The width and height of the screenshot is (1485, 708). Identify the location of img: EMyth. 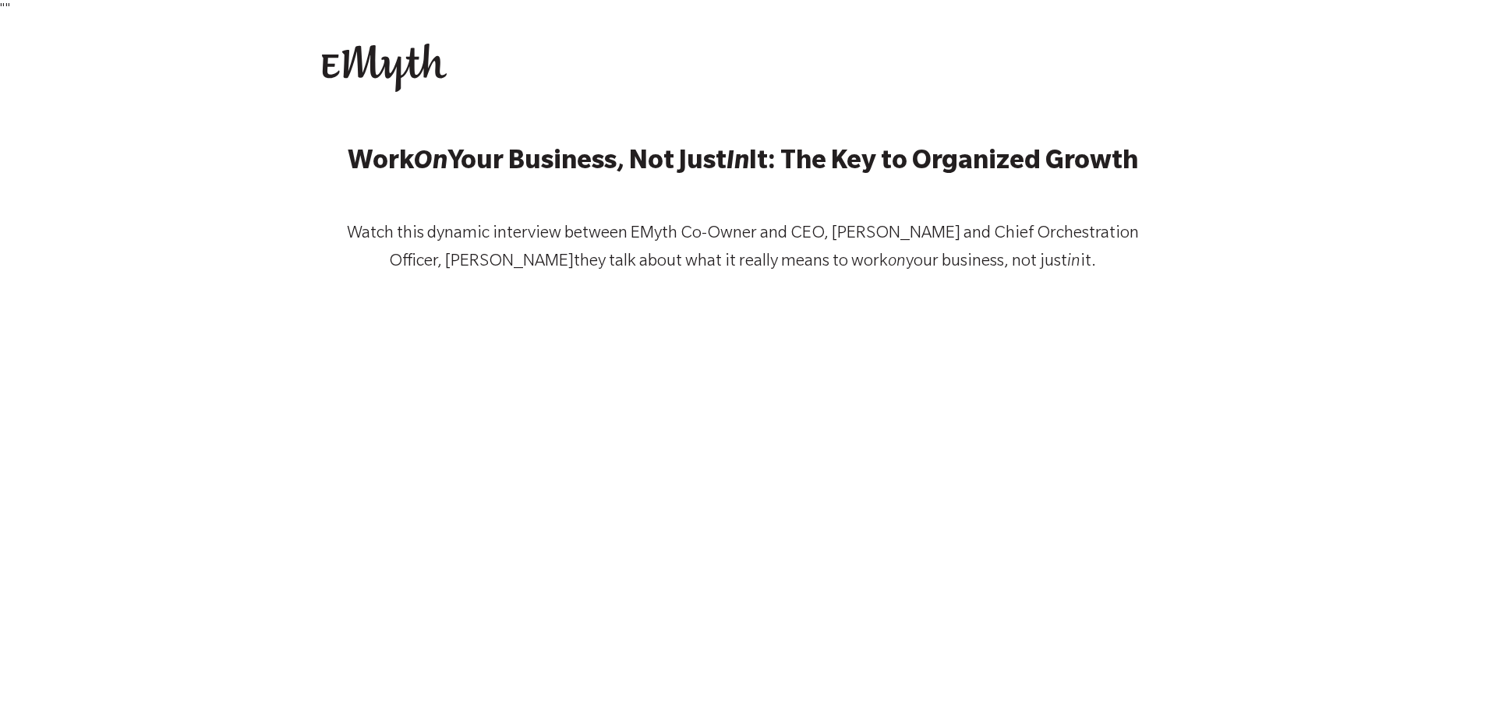
(384, 68).